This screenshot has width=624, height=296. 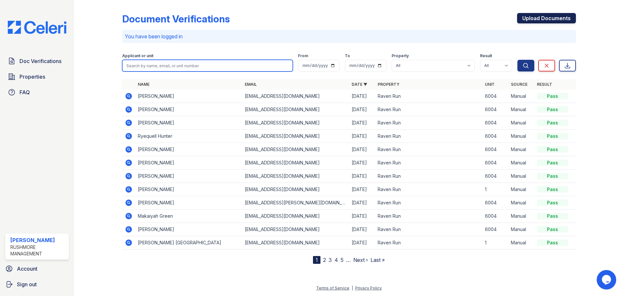 What do you see at coordinates (188, 216) in the screenshot?
I see `td: Makaiyah Green` at bounding box center [188, 216].